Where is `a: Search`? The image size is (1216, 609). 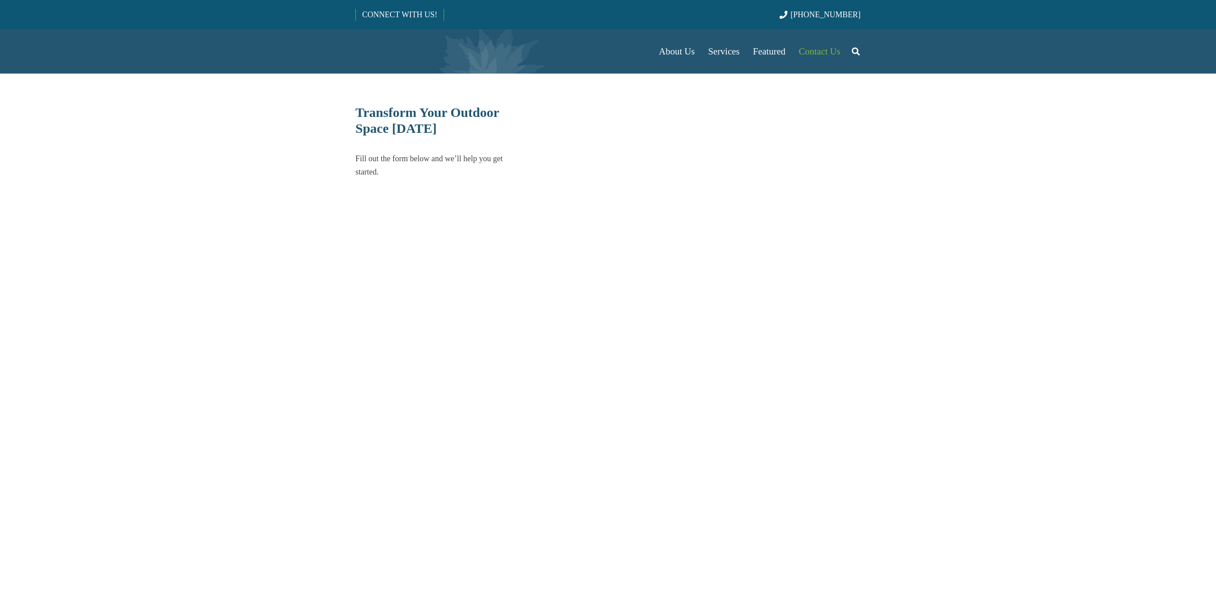
a: Search is located at coordinates (856, 51).